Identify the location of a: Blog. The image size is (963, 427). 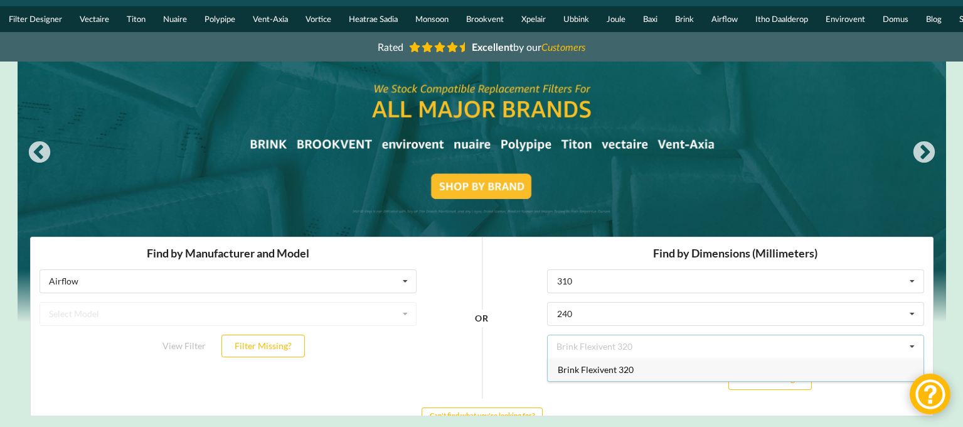
(934, 19).